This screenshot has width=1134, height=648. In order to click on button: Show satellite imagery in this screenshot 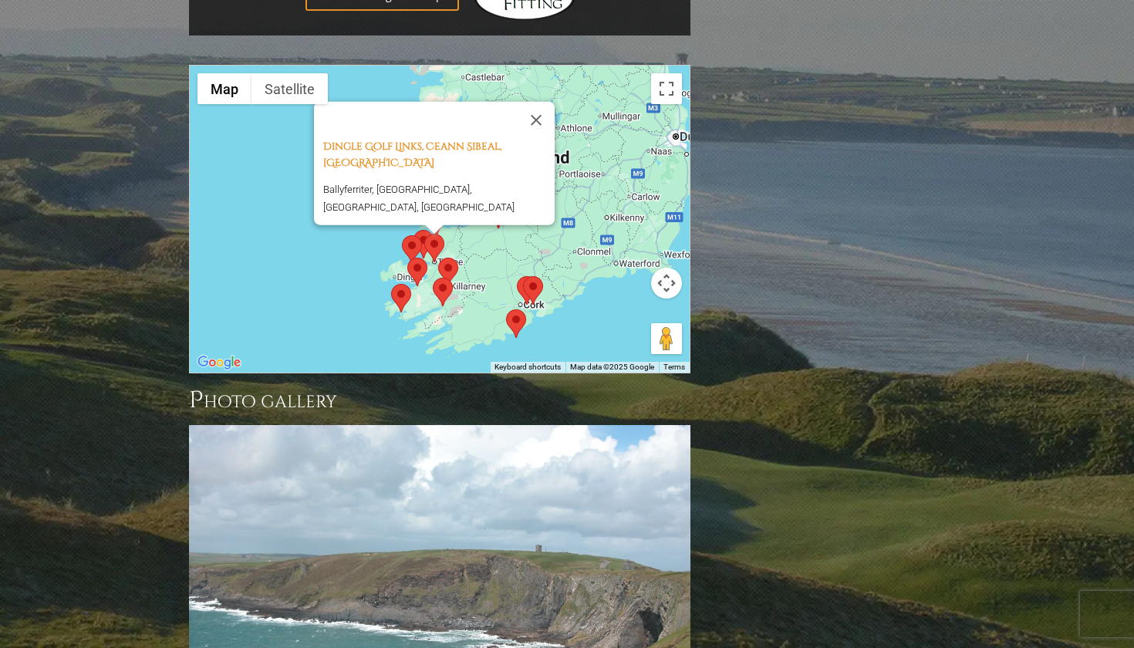, I will do `click(289, 89)`.